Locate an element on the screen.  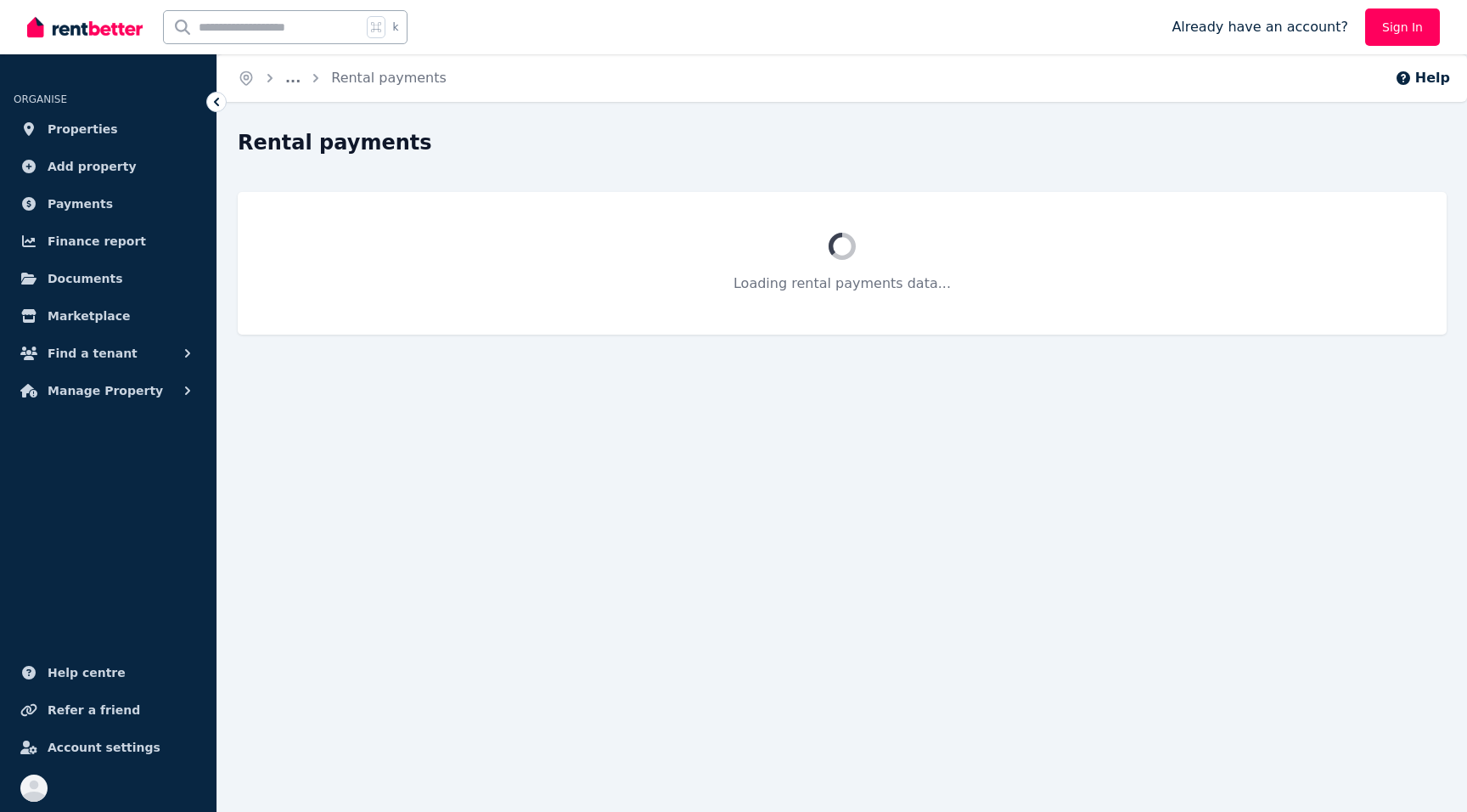
span: Help centre is located at coordinates (87, 673).